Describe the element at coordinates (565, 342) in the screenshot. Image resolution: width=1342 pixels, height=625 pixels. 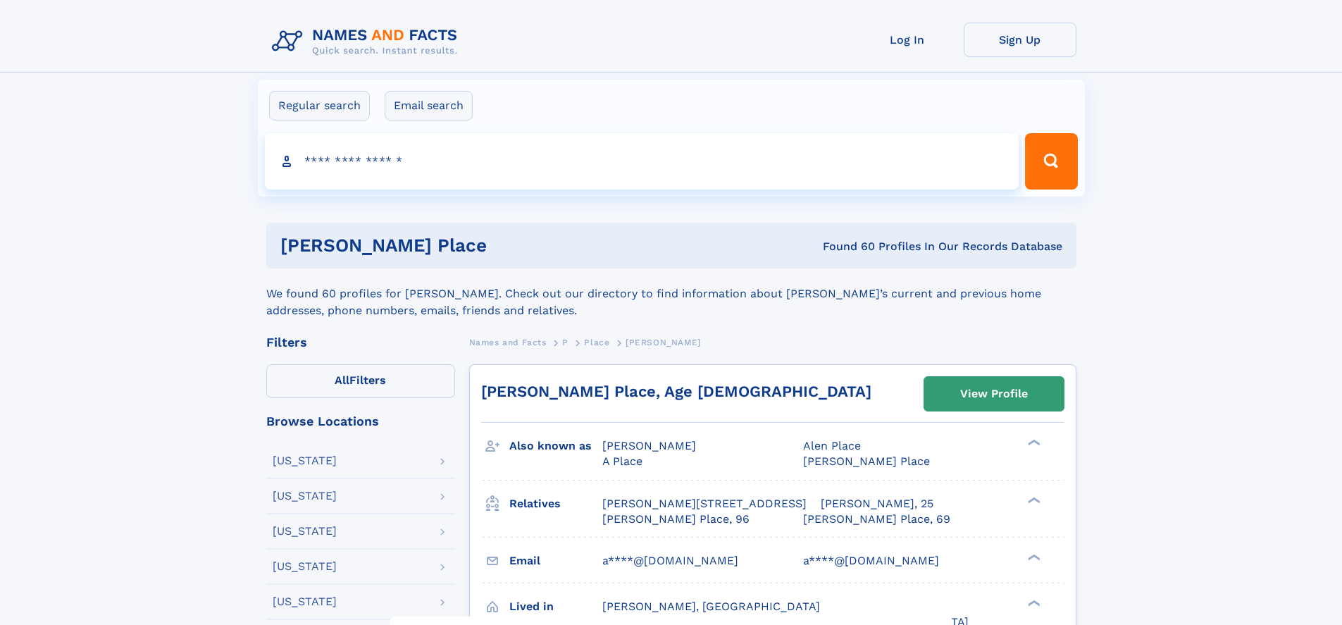
I see `a: P` at that location.